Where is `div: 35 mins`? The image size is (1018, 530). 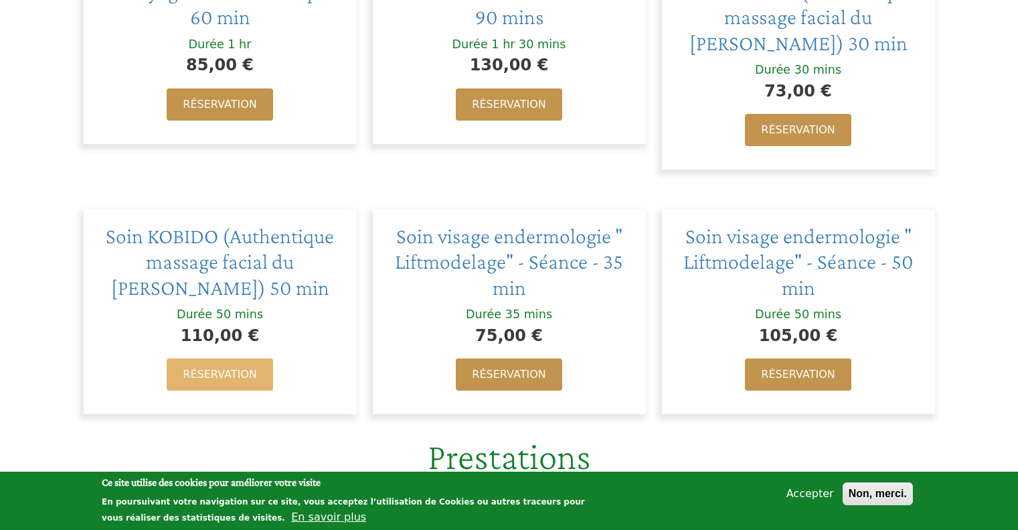 div: 35 mins is located at coordinates (529, 314).